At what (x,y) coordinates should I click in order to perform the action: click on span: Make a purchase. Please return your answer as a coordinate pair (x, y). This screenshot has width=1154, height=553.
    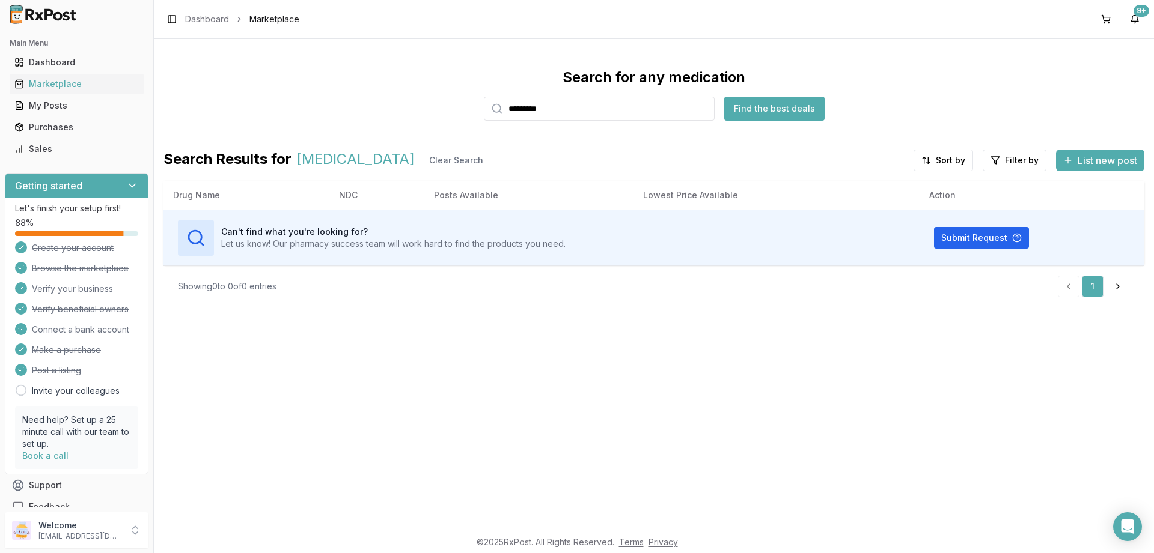
    Looking at the image, I should click on (66, 350).